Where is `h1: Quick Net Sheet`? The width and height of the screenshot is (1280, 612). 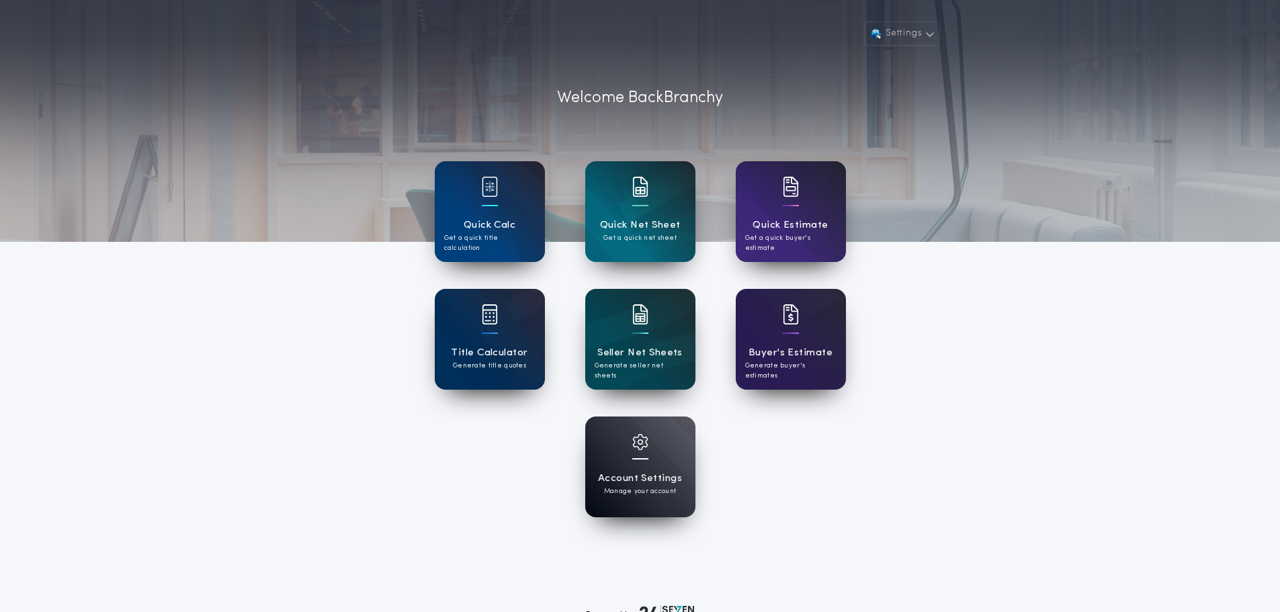 h1: Quick Net Sheet is located at coordinates (640, 225).